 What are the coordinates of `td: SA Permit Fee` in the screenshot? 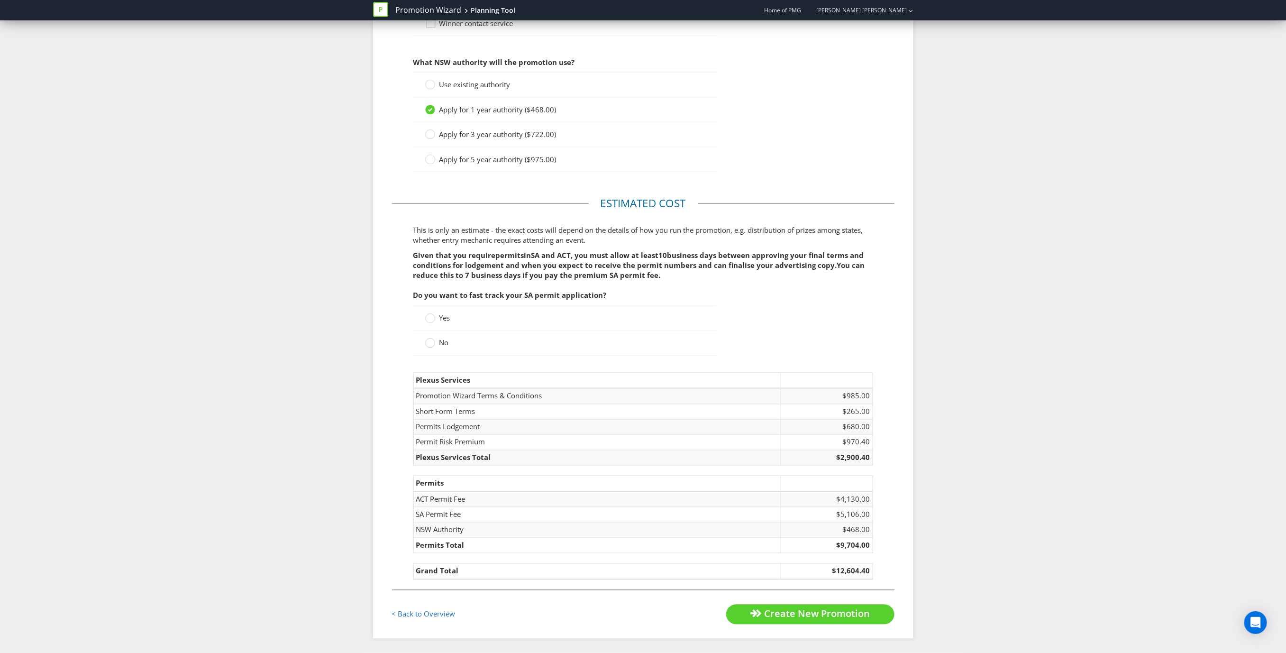 It's located at (597, 515).